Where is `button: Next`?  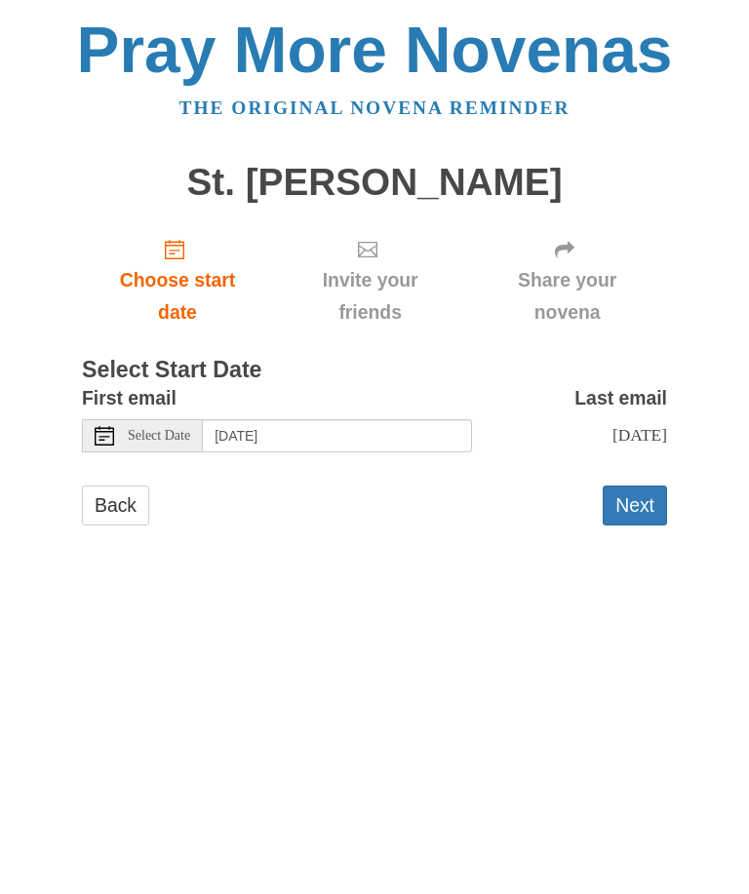
button: Next is located at coordinates (635, 505).